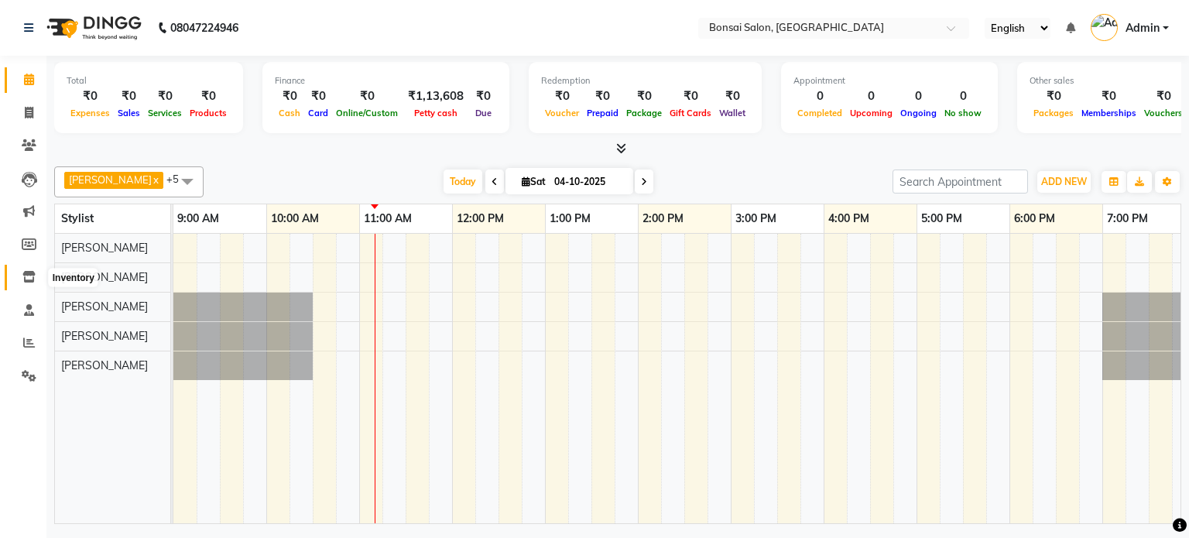 Image resolution: width=1189 pixels, height=538 pixels. I want to click on span: Online/Custom, so click(367, 113).